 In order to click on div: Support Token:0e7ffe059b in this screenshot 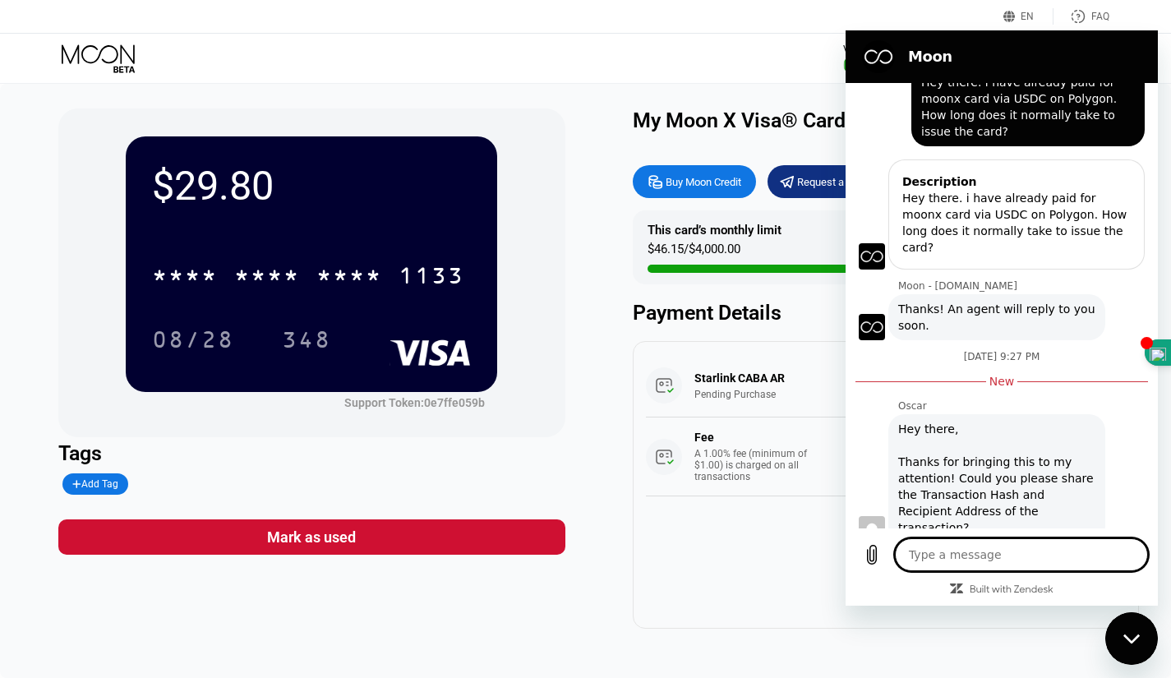, I will do `click(414, 403)`.